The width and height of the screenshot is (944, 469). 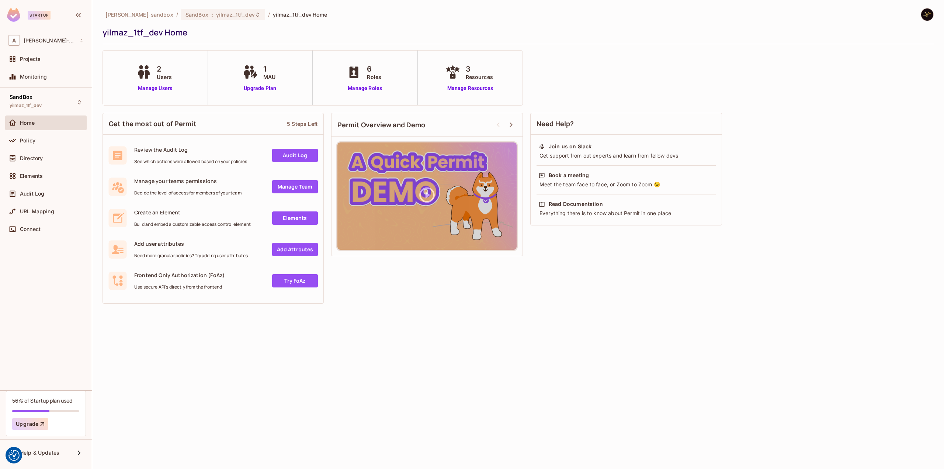 I want to click on span: Connect, so click(x=30, y=229).